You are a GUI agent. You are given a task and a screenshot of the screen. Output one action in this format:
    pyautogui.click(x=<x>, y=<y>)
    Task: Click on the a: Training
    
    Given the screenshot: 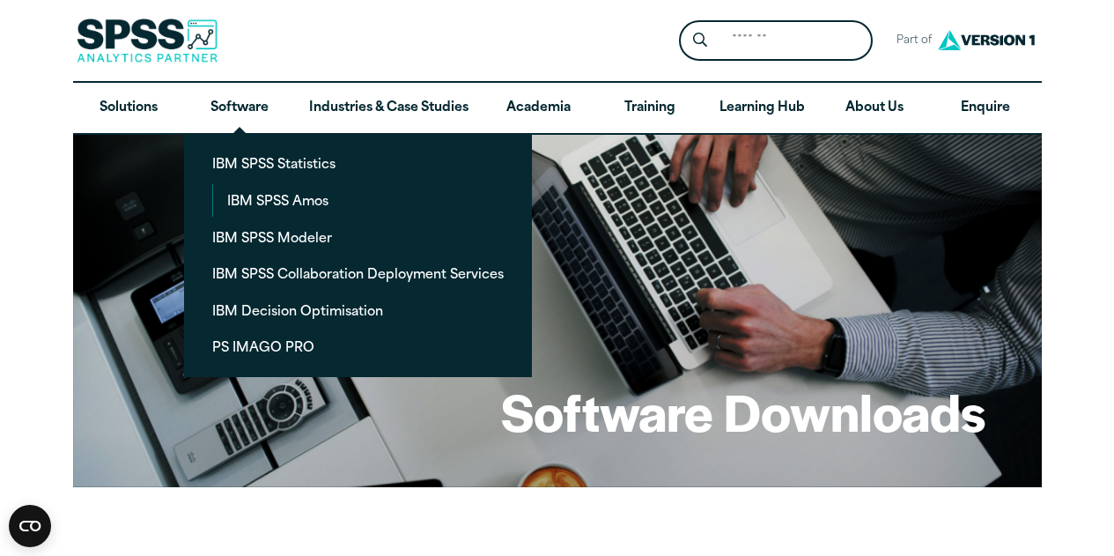 What is the action you would take?
    pyautogui.click(x=649, y=108)
    